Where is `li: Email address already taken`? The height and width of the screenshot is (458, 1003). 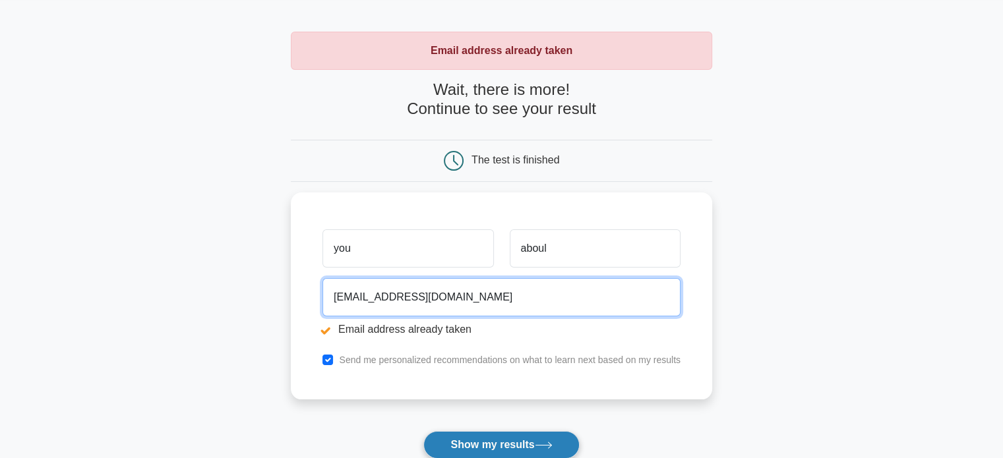 li: Email address already taken is located at coordinates (501, 330).